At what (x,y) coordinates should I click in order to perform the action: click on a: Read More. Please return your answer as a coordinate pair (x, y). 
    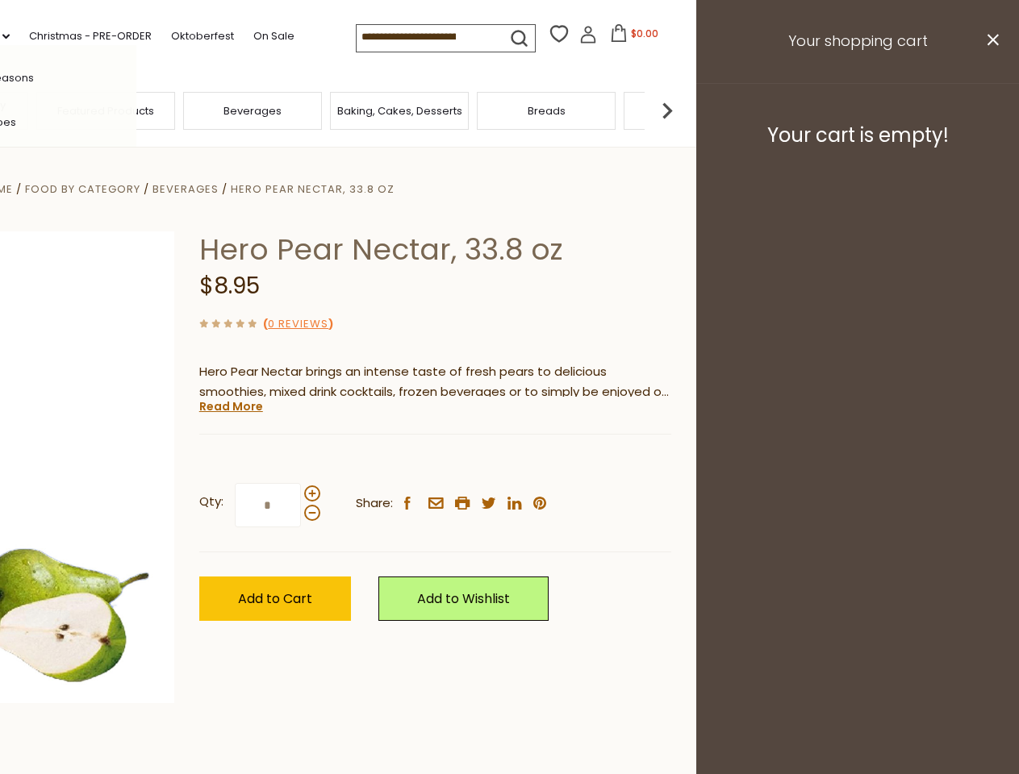
    Looking at the image, I should click on (231, 407).